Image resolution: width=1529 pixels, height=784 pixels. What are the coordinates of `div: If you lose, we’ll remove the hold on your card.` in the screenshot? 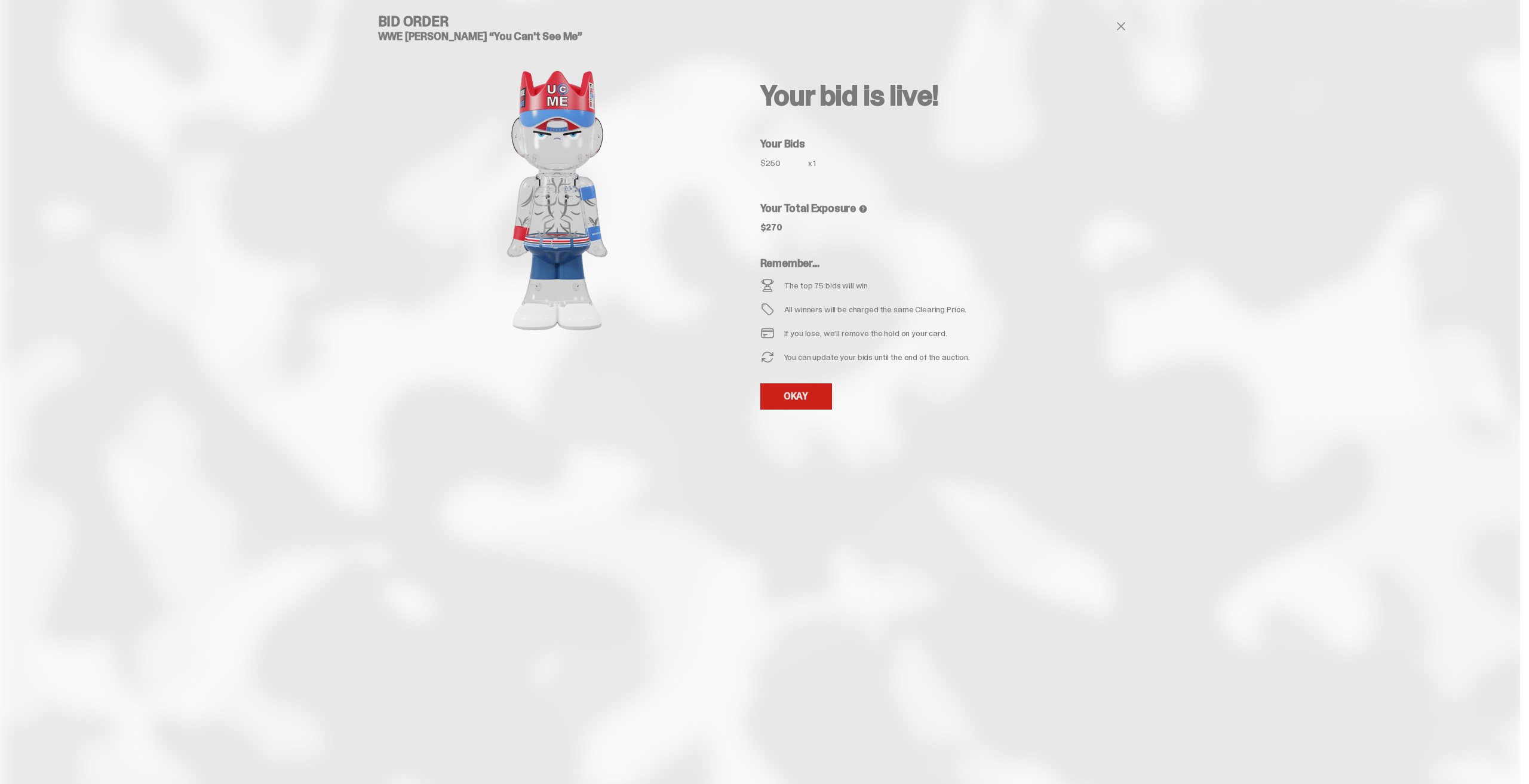 It's located at (866, 333).